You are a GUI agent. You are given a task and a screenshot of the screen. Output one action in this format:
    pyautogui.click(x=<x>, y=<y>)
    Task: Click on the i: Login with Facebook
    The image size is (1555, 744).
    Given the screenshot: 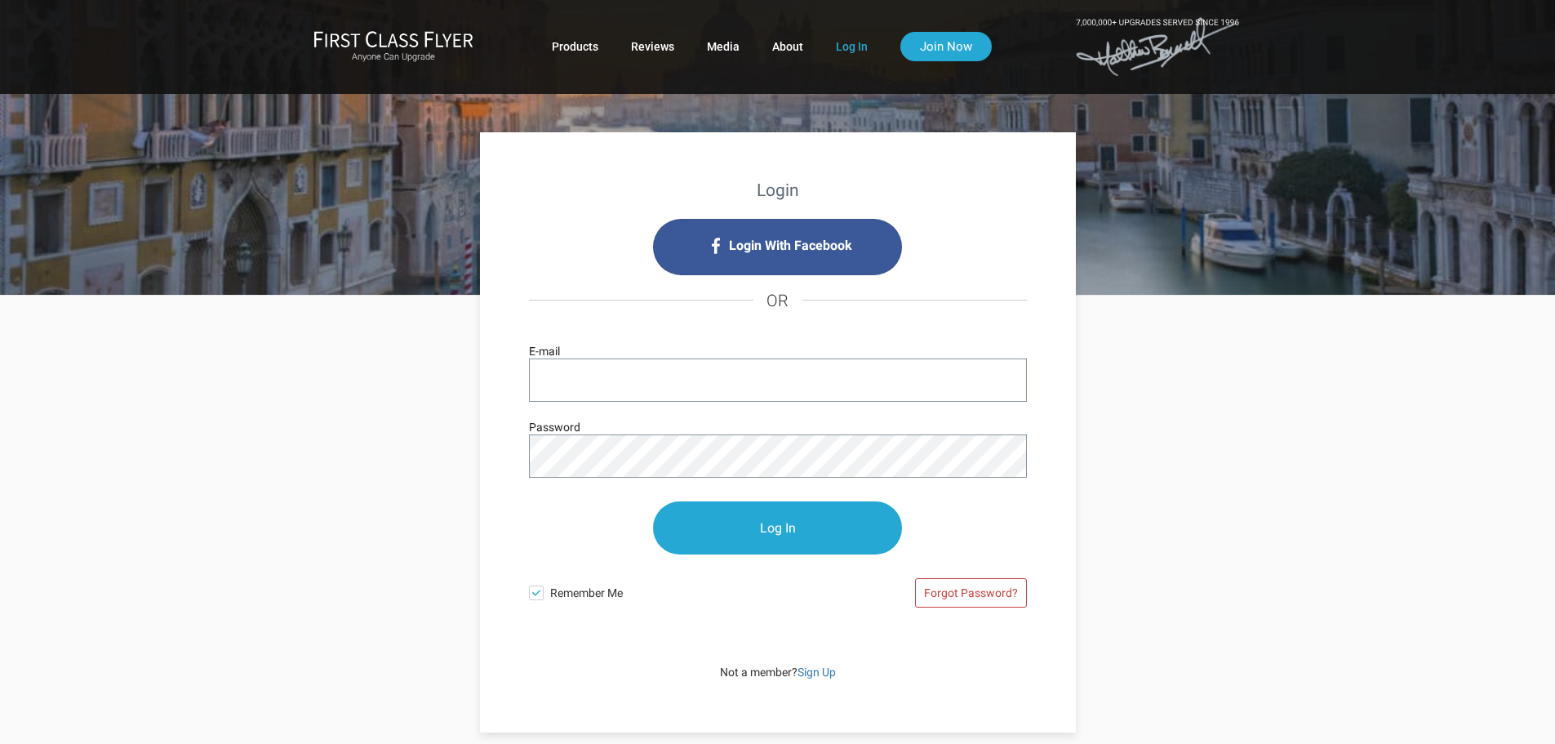 What is the action you would take?
    pyautogui.click(x=777, y=247)
    